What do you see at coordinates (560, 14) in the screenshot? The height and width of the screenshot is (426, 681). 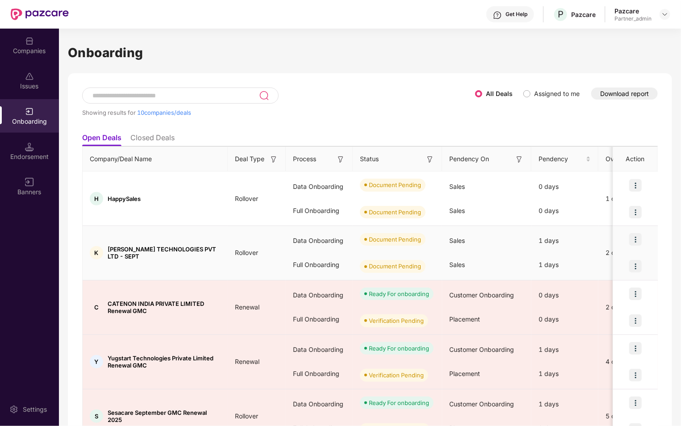 I see `span: P` at bounding box center [560, 14].